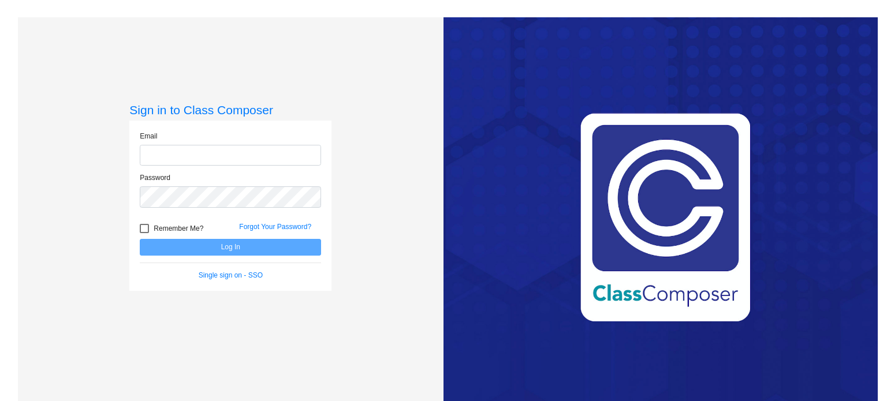  Describe the element at coordinates (230, 275) in the screenshot. I see `a: Single sign on - SSO` at that location.